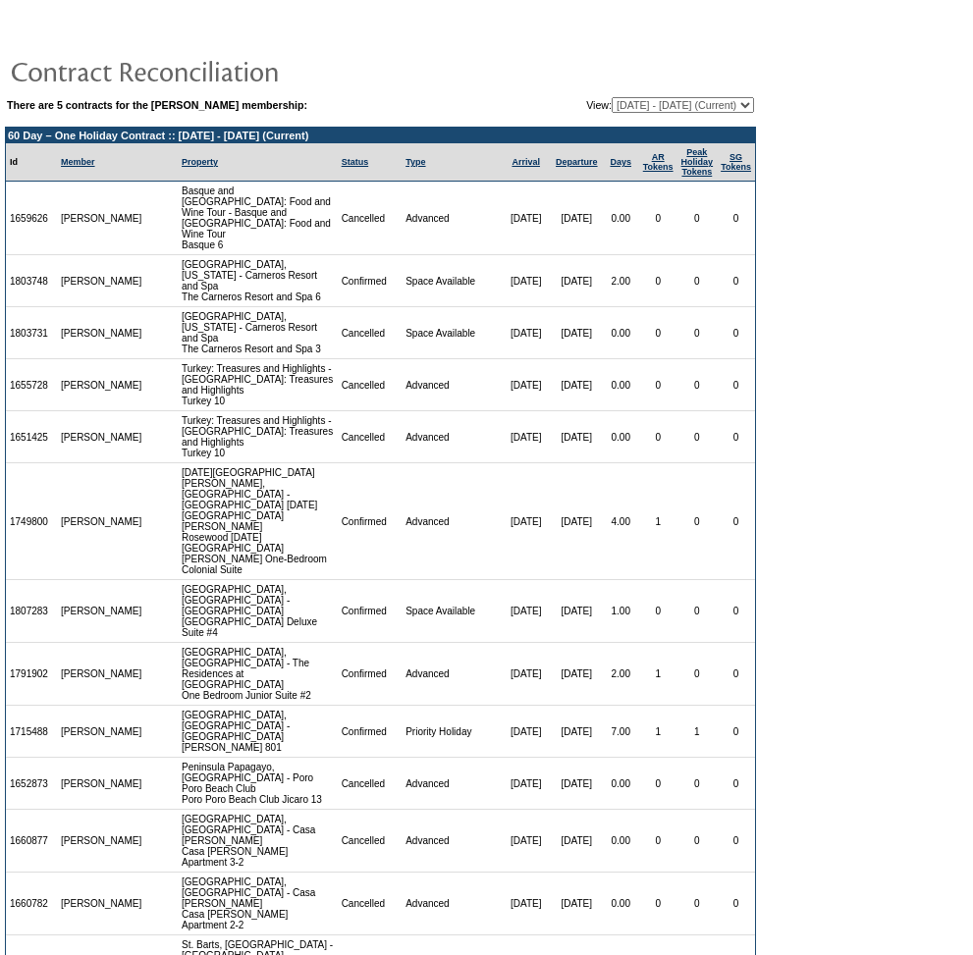 The width and height of the screenshot is (973, 955). I want to click on a: Property, so click(199, 162).